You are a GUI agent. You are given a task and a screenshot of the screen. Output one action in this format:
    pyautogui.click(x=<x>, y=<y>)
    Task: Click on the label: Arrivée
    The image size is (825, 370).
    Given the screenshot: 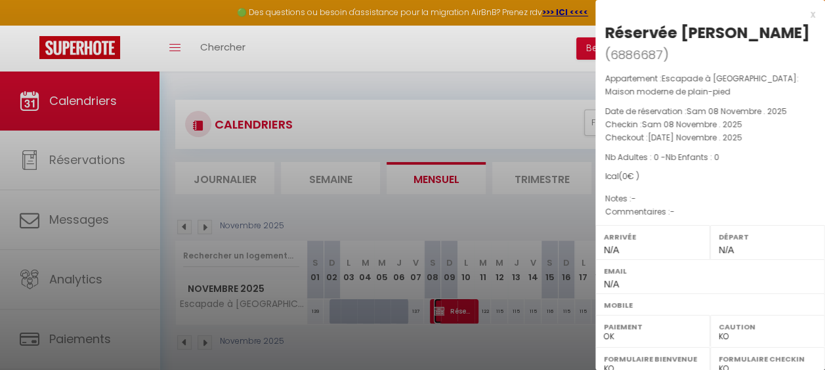 What is the action you would take?
    pyautogui.click(x=652, y=237)
    